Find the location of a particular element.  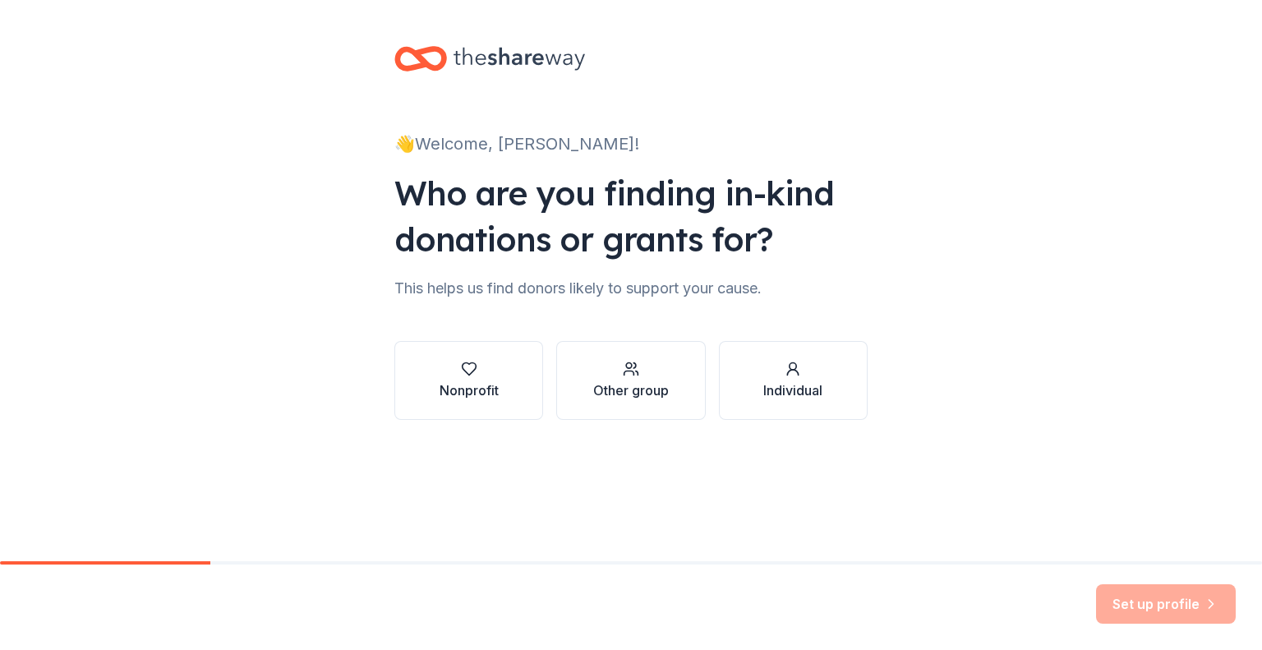

div: Nonprofit is located at coordinates (469, 390).